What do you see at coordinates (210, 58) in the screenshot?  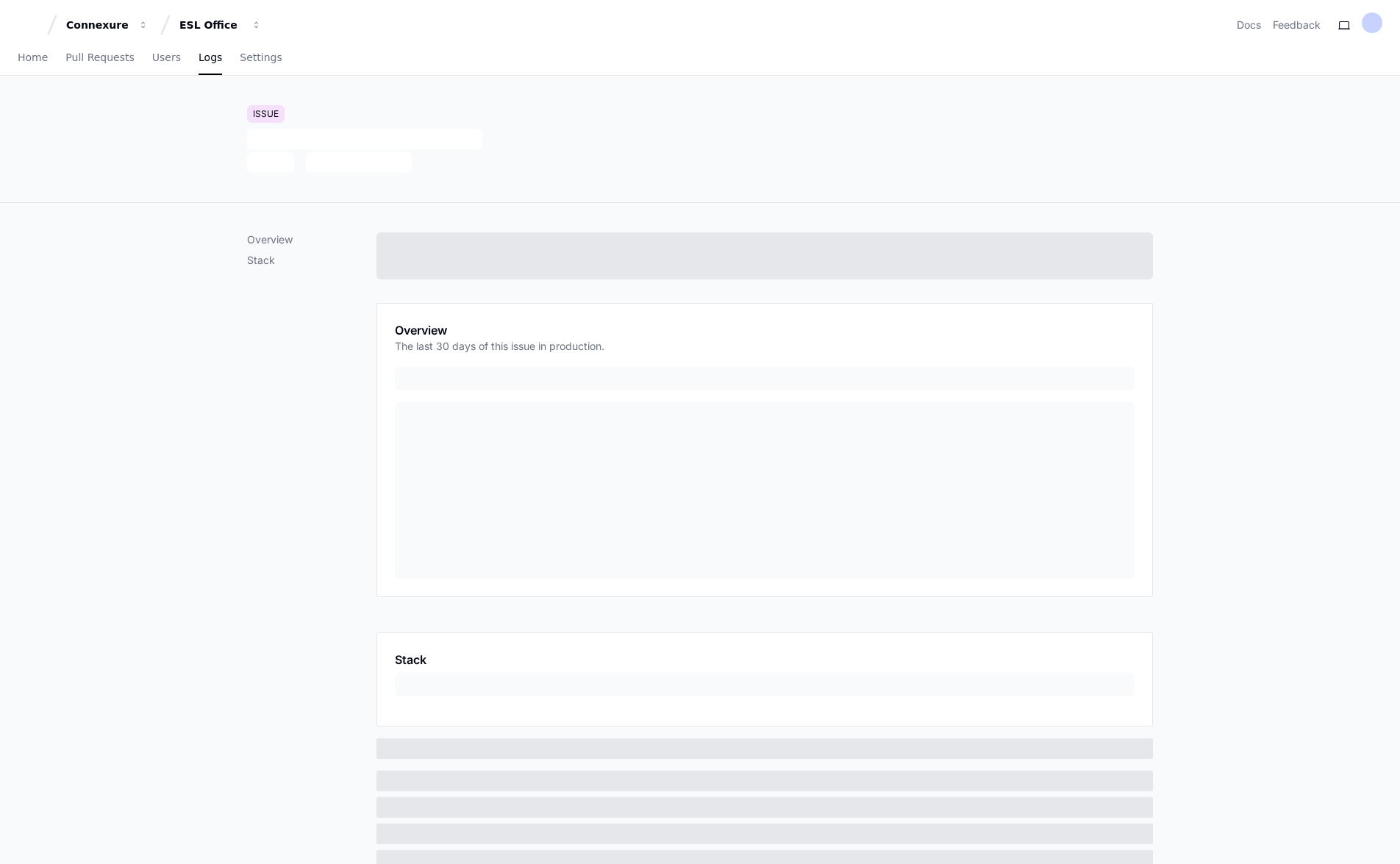 I see `span: Logs` at bounding box center [210, 58].